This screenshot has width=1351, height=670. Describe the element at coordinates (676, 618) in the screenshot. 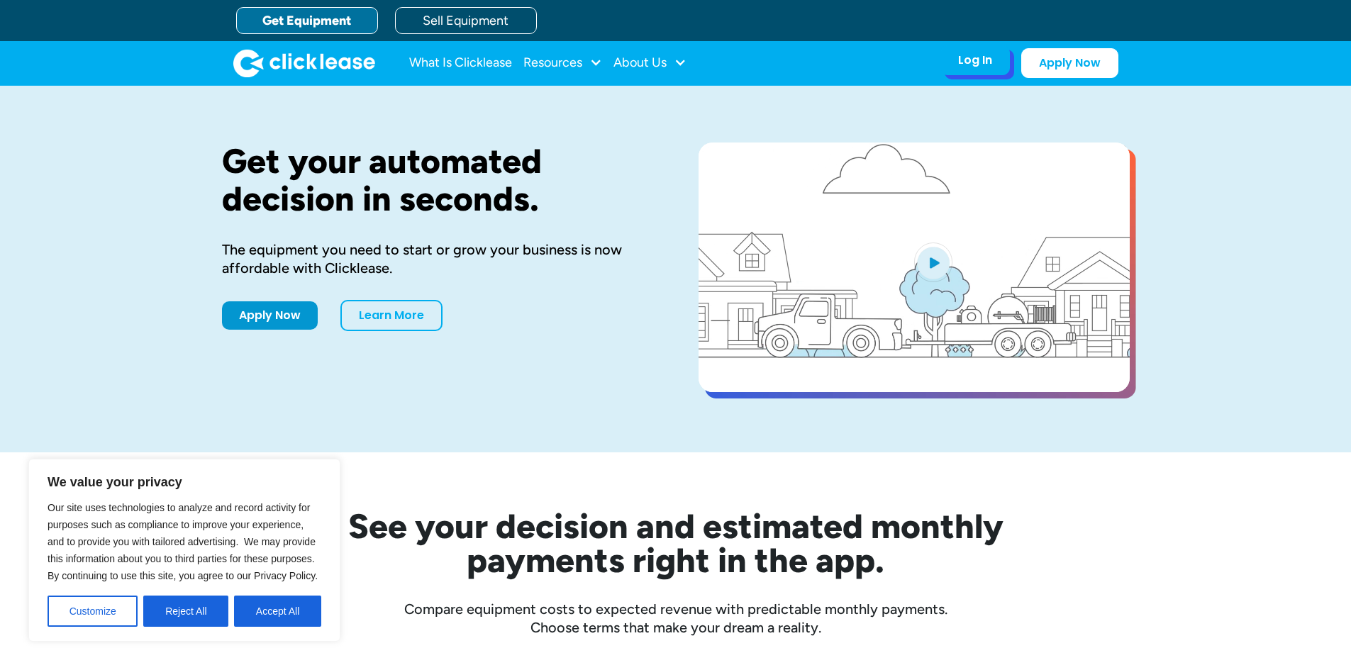

I see `div: Compare equipment costs to expected revenue with predictable monthly payments. Choose terms that ...` at that location.